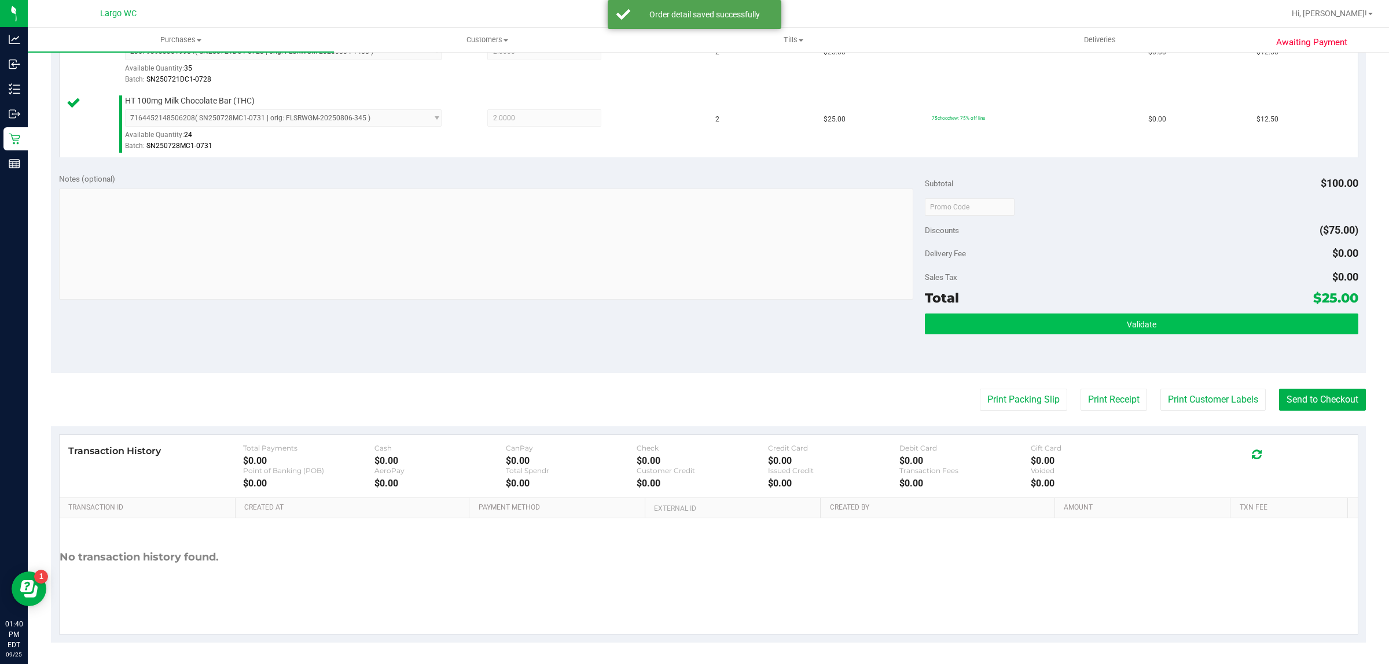 The image size is (1389, 664). Describe the element at coordinates (969, 207) in the screenshot. I see `input: Promo Code` at that location.